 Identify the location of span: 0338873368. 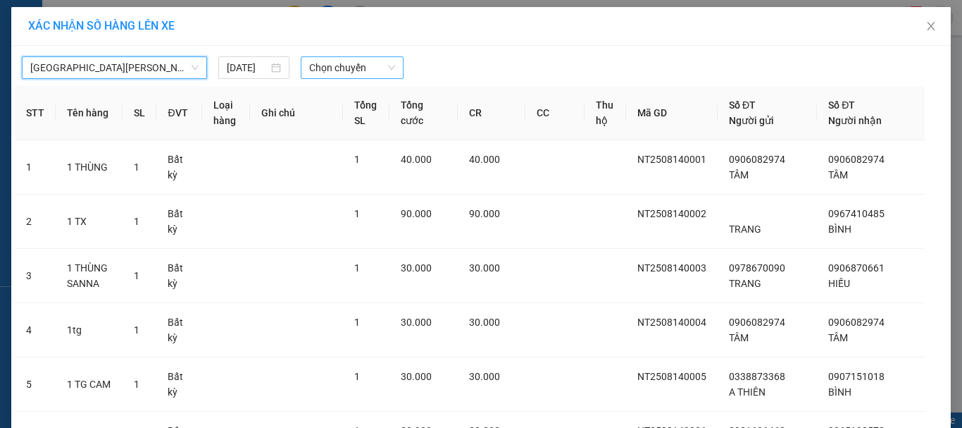
(757, 376).